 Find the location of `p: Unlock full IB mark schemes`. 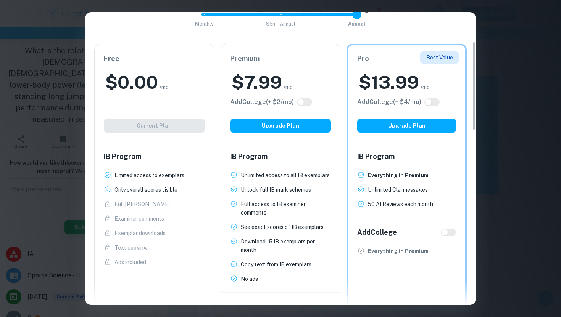

p: Unlock full IB mark schemes is located at coordinates (276, 190).